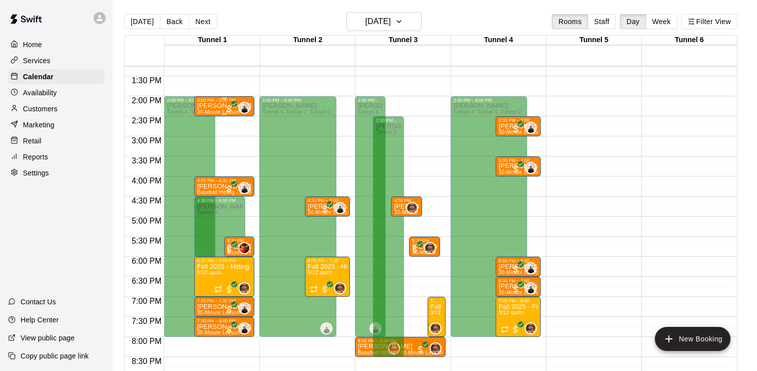  I want to click on p: Marketing, so click(39, 125).